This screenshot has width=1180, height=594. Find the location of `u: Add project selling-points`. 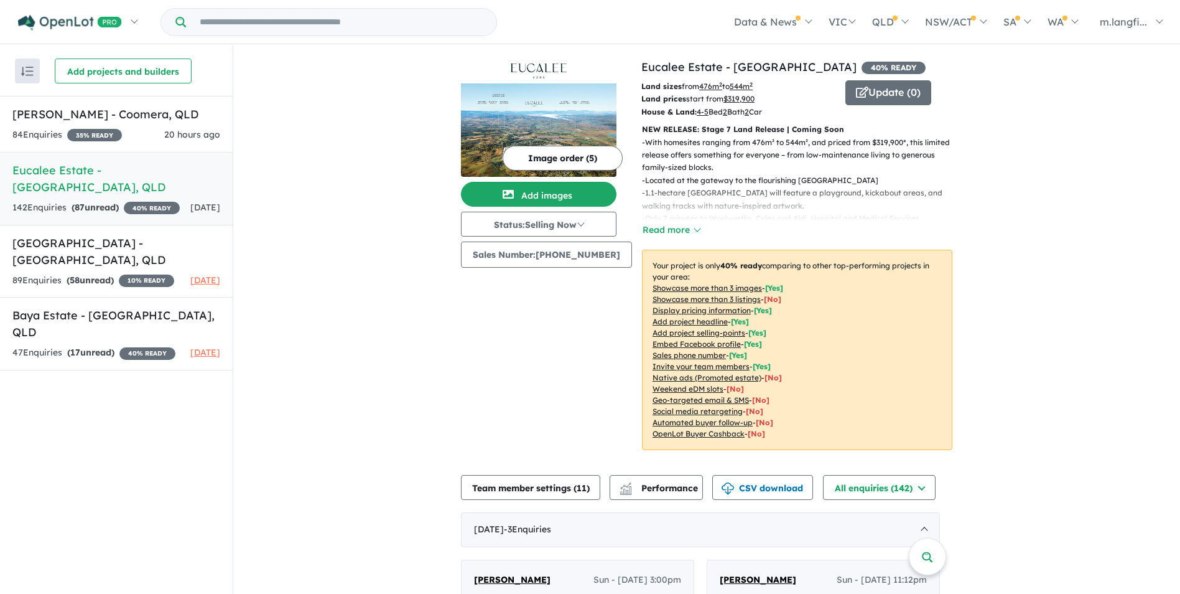

u: Add project selling-points is located at coordinates (699, 332).